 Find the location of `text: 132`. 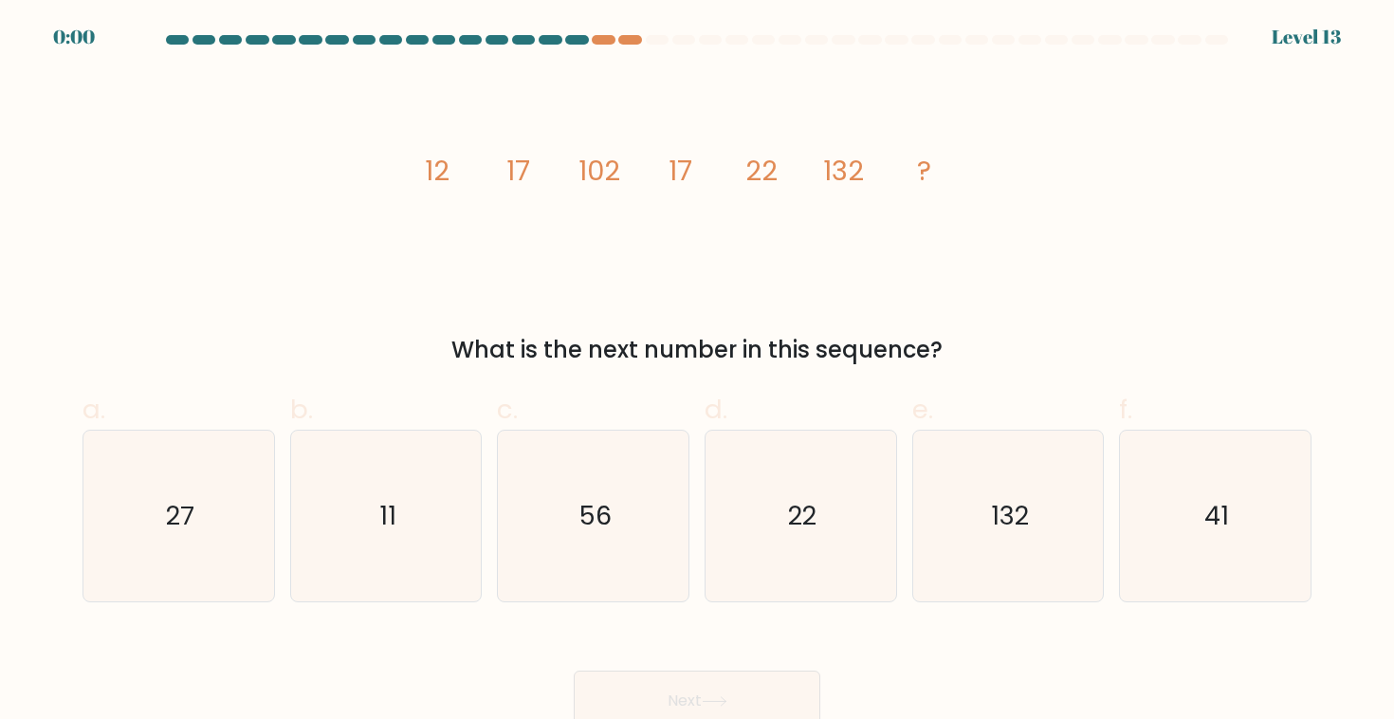

text: 132 is located at coordinates (1010, 515).